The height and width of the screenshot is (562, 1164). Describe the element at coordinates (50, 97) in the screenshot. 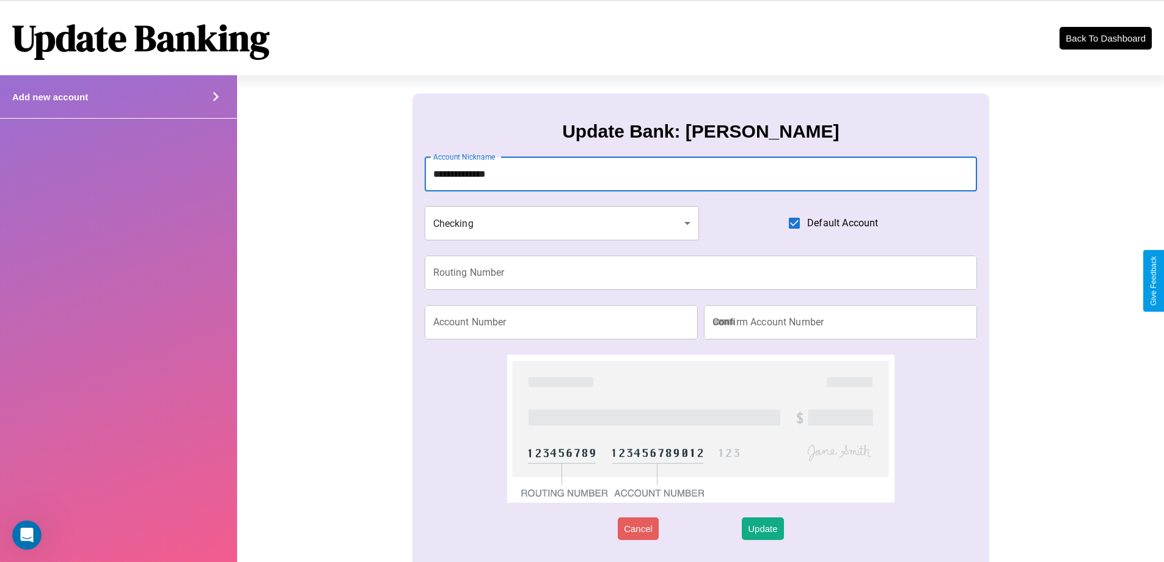

I see `h4: Add new account` at that location.